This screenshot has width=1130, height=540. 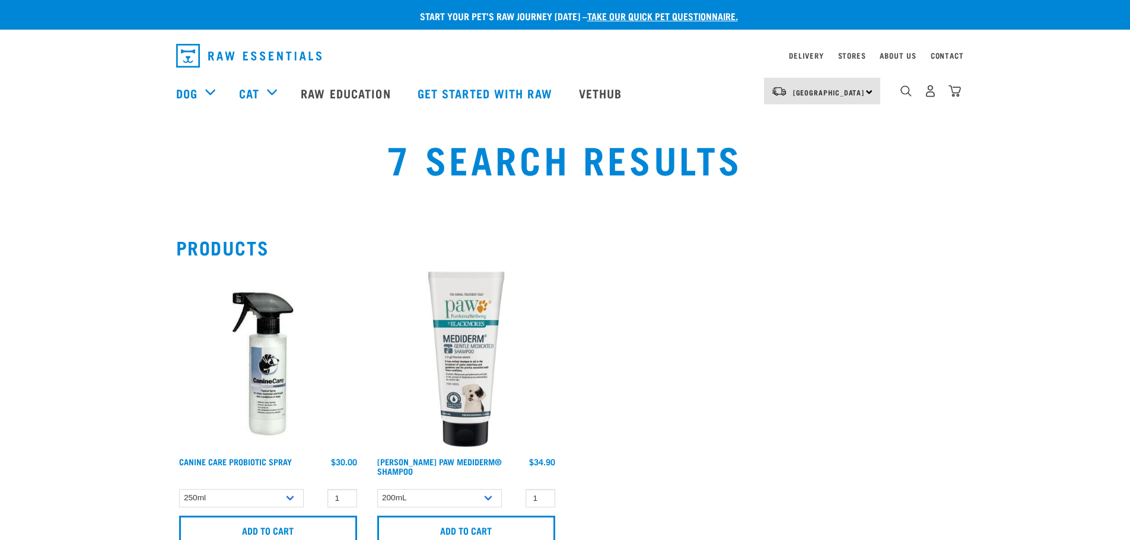 What do you see at coordinates (235, 461) in the screenshot?
I see `a: Canine Care Probiotic Spray` at bounding box center [235, 461].